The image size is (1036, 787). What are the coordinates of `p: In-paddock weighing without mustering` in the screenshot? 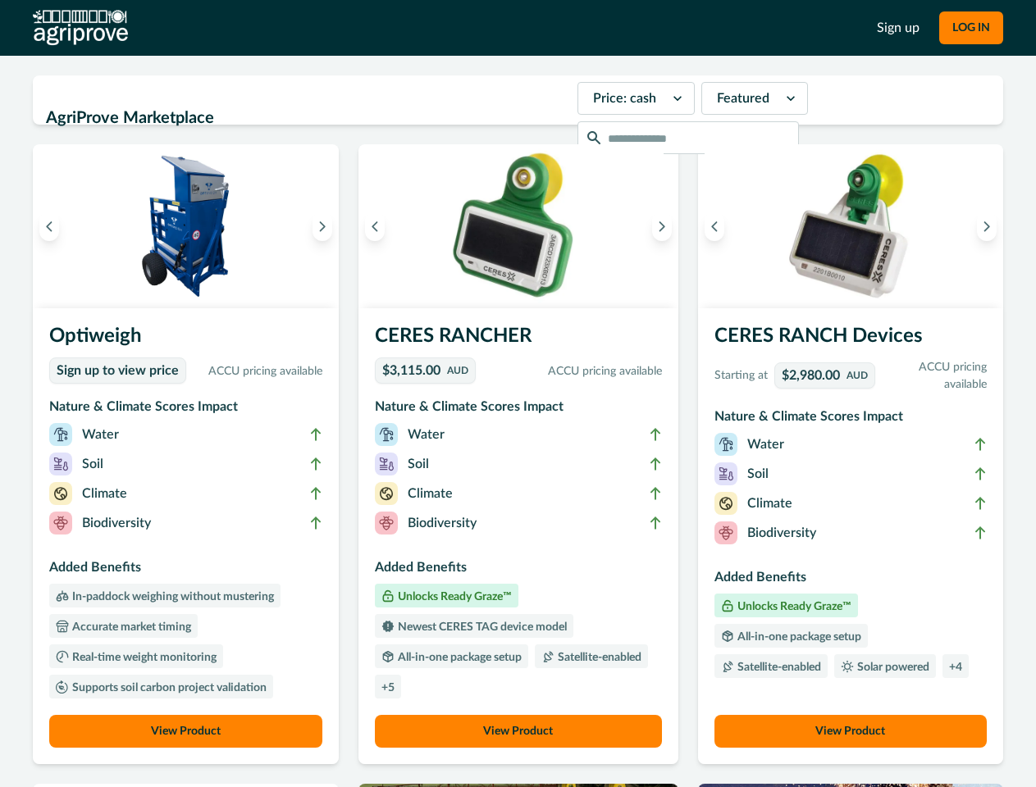 It's located at (171, 597).